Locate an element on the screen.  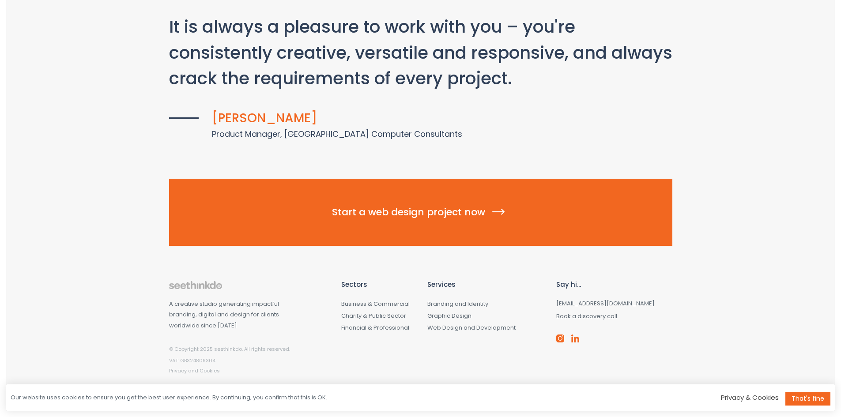
a: Branding and Identity is located at coordinates (458, 304).